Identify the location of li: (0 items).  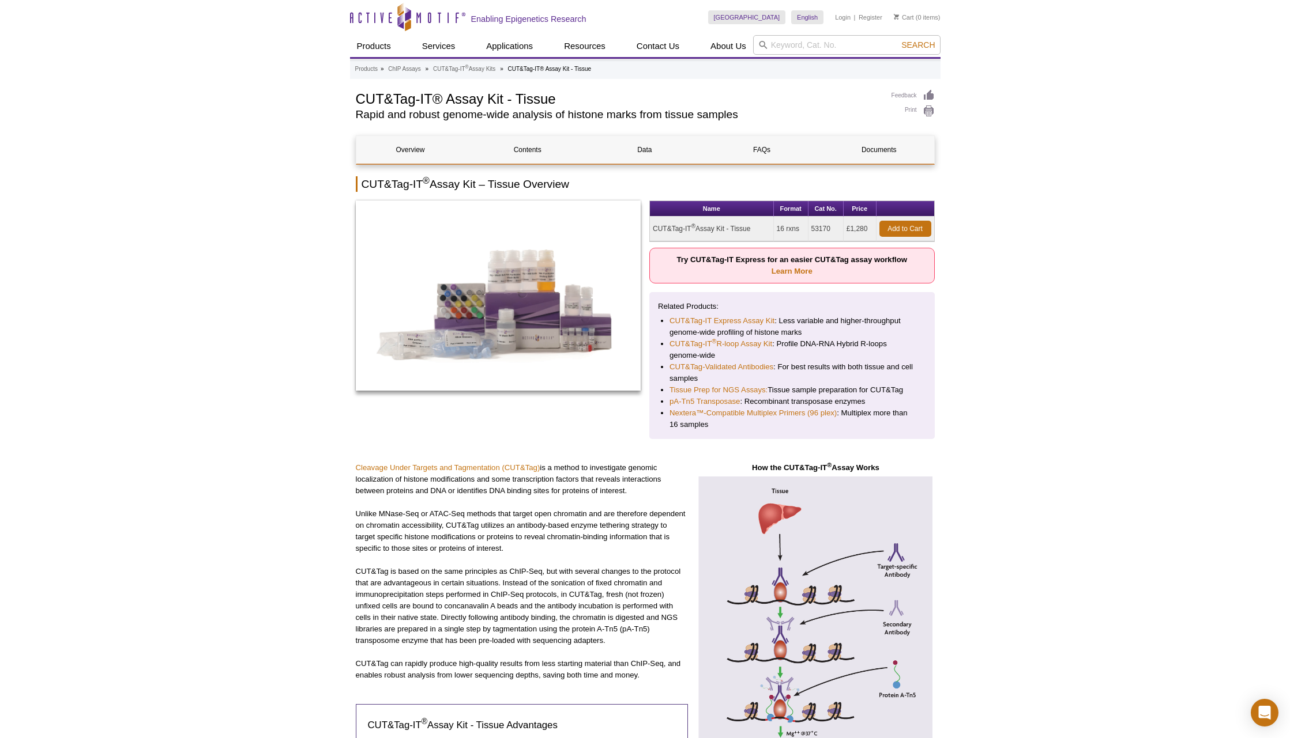
(917, 17).